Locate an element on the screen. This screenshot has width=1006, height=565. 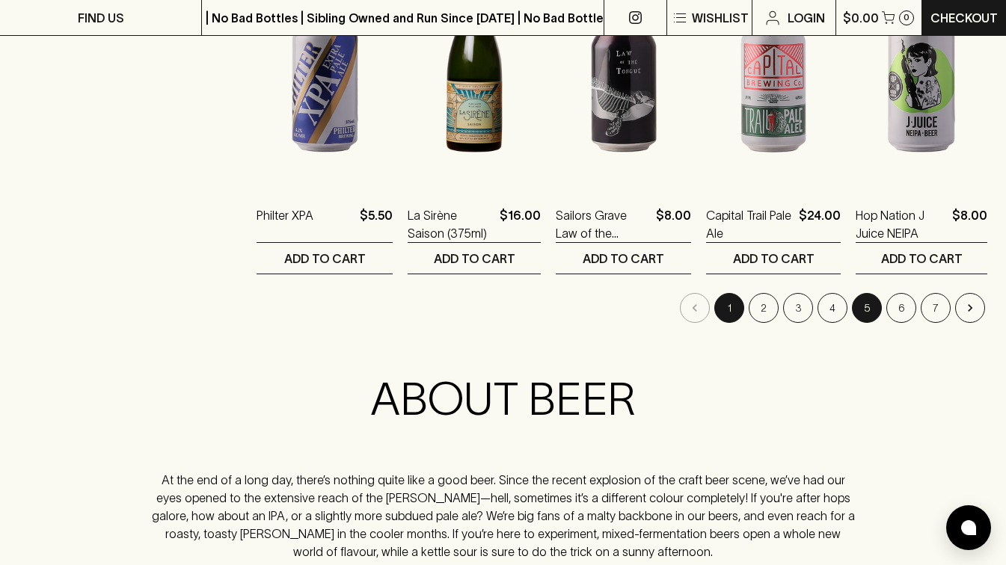
button: Go to next page is located at coordinates (970, 308).